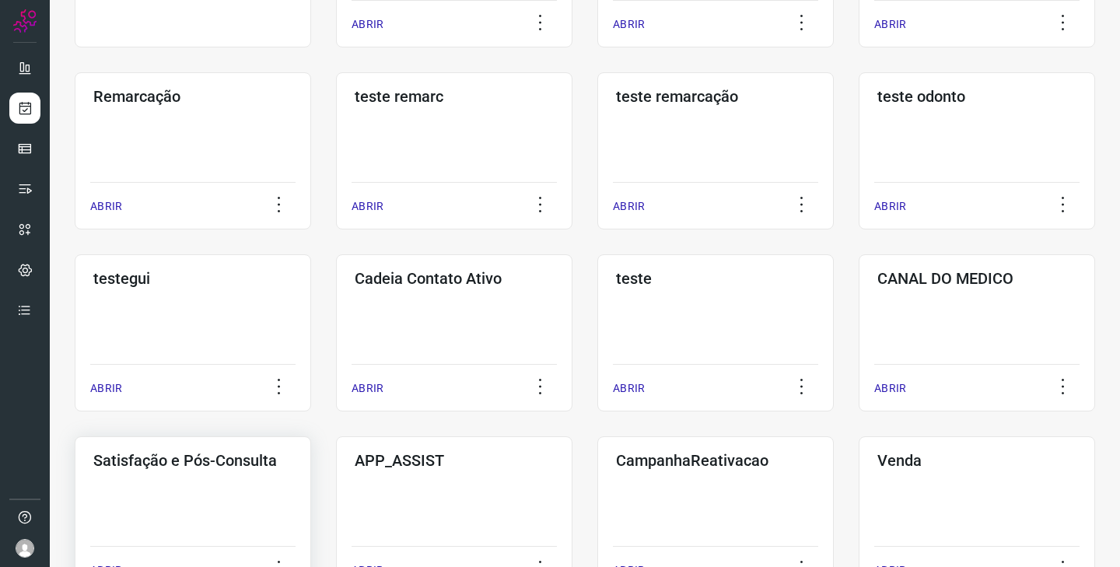 This screenshot has width=1120, height=567. Describe the element at coordinates (977, 96) in the screenshot. I see `h3: teste odonto` at that location.